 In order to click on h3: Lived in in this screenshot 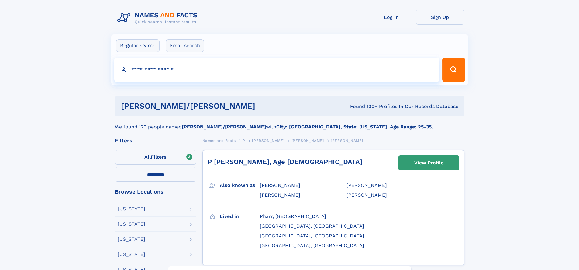, I will do `click(240, 216)`.